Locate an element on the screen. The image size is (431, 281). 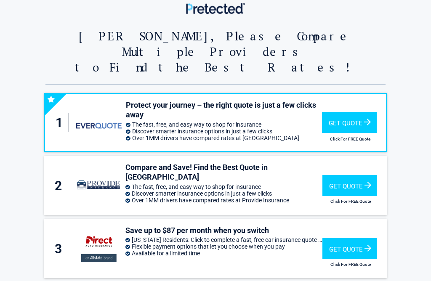
img: everquote's logo is located at coordinates (99, 126).